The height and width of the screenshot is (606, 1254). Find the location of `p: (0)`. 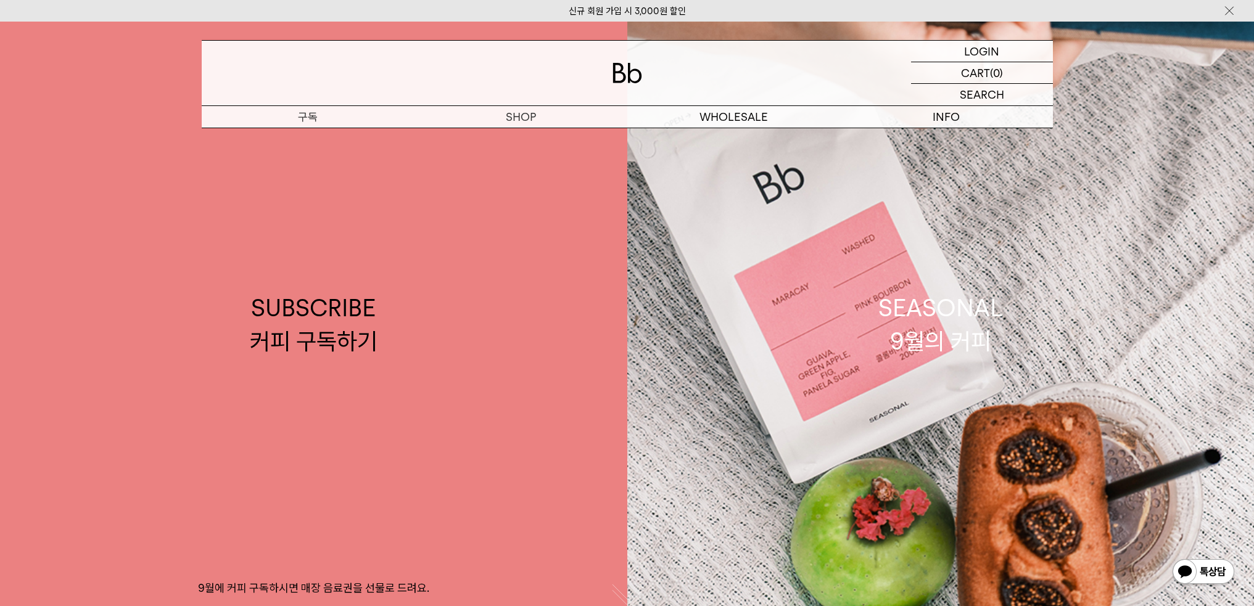

p: (0) is located at coordinates (996, 73).